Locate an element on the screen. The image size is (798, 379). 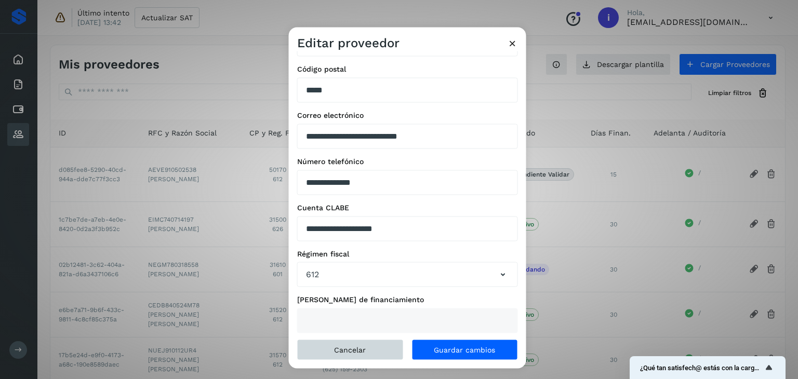
label: Correo electrónico is located at coordinates (408, 115).